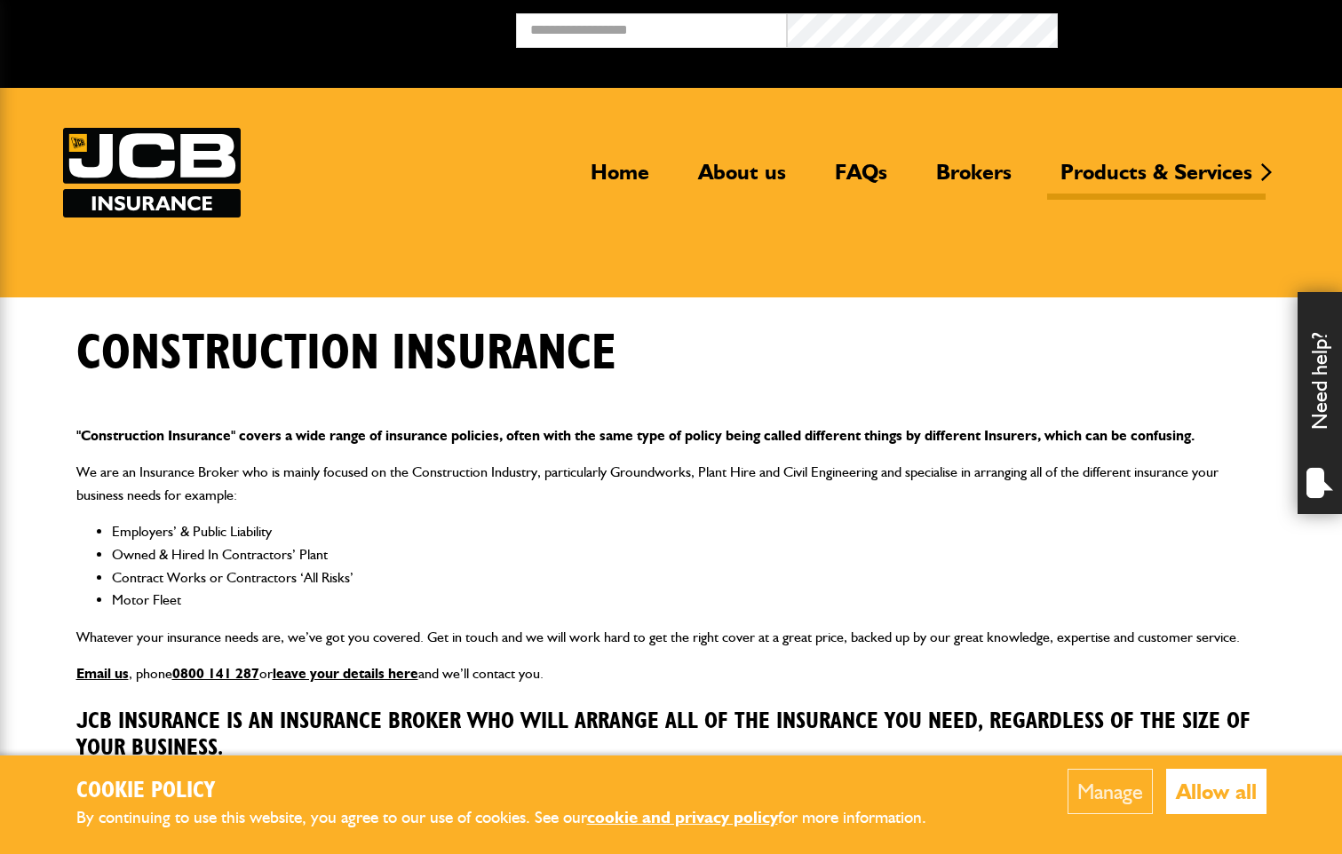 Image resolution: width=1342 pixels, height=854 pixels. What do you see at coordinates (682, 817) in the screenshot?
I see `a: cookie and privacy policy` at bounding box center [682, 817].